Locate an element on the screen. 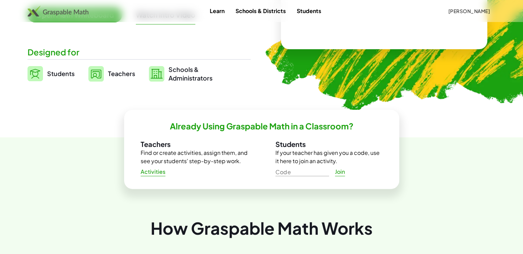  span: Schools & Administrators is located at coordinates (191, 74).